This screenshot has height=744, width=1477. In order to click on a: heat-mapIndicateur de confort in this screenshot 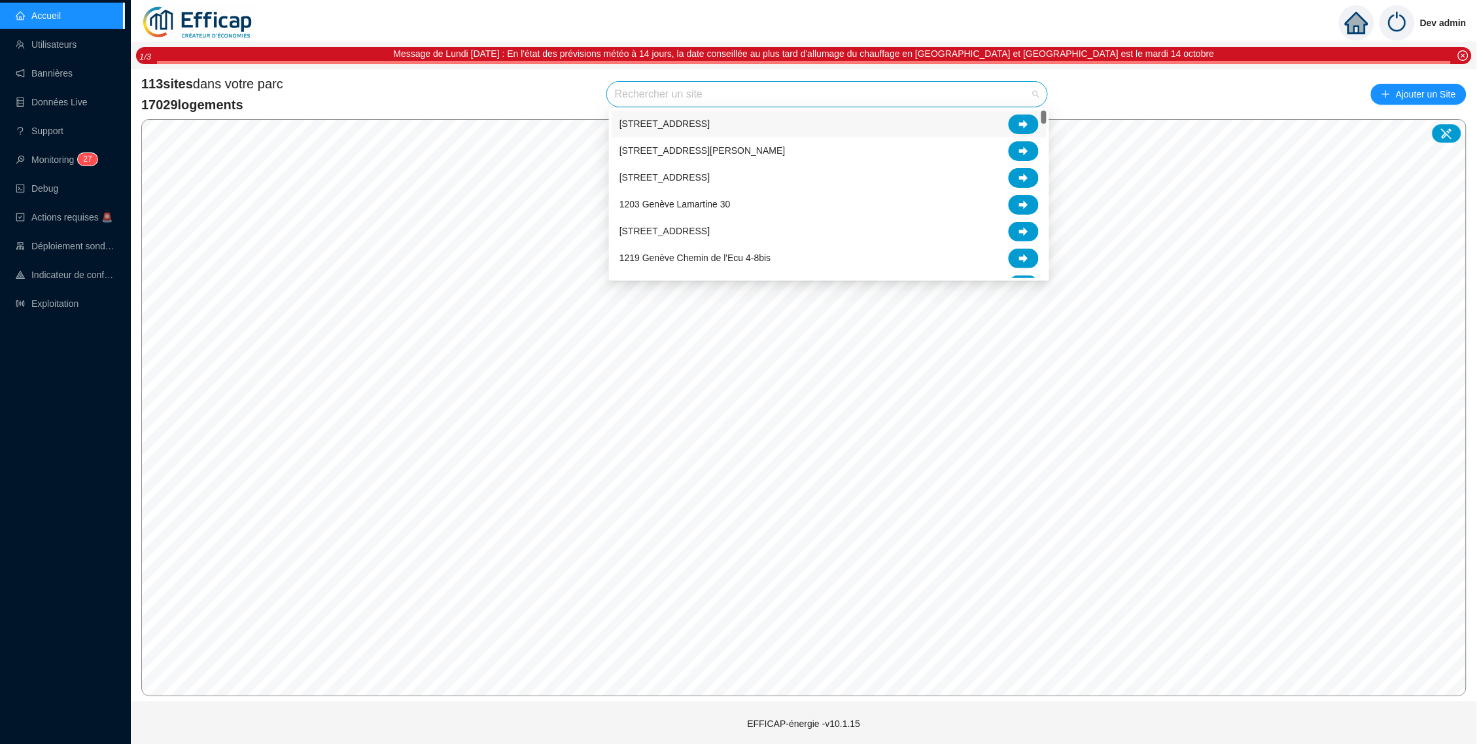, I will do `click(65, 275)`.